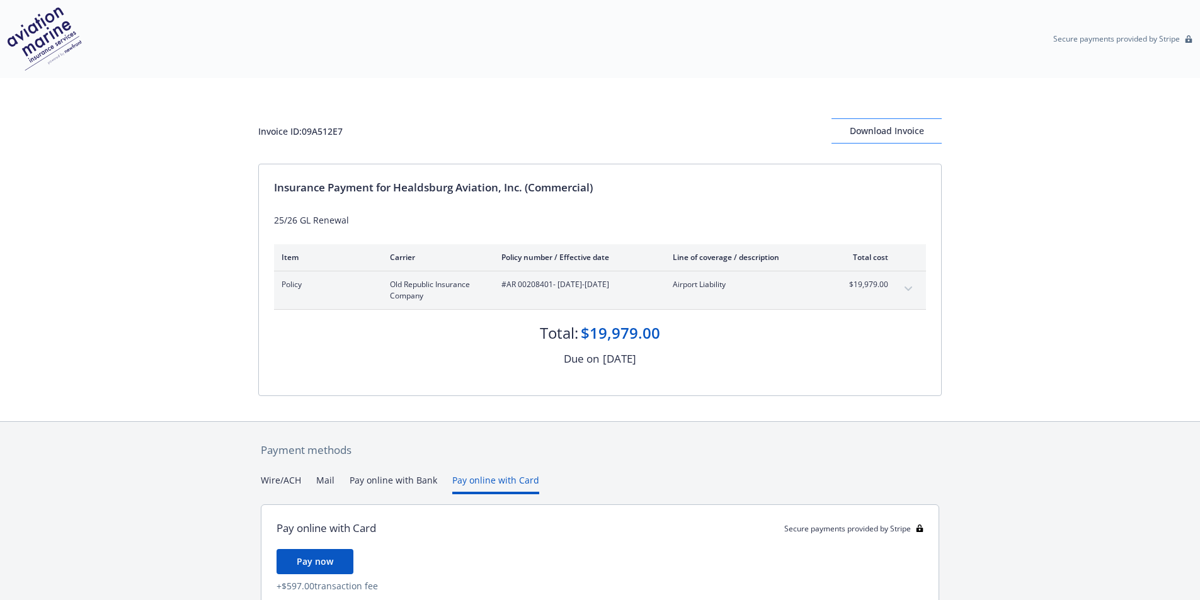  Describe the element at coordinates (326, 529) in the screenshot. I see `div: Pay online with Card` at that location.